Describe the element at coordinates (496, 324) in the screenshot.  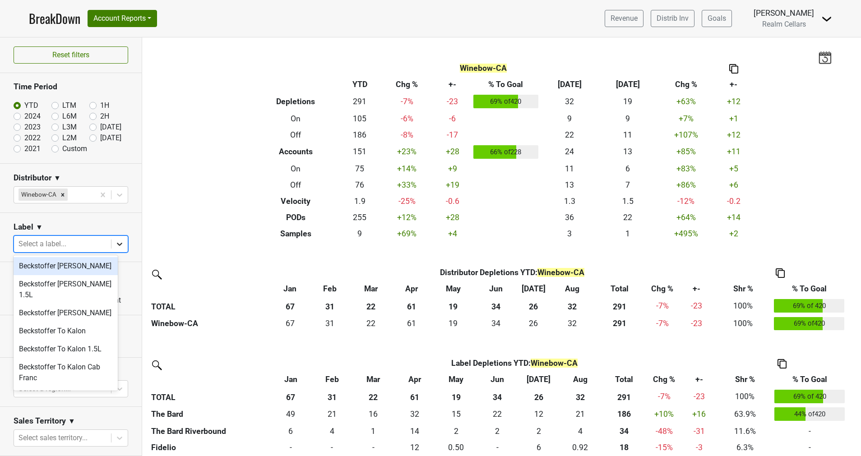
I see `div: 34` at that location.